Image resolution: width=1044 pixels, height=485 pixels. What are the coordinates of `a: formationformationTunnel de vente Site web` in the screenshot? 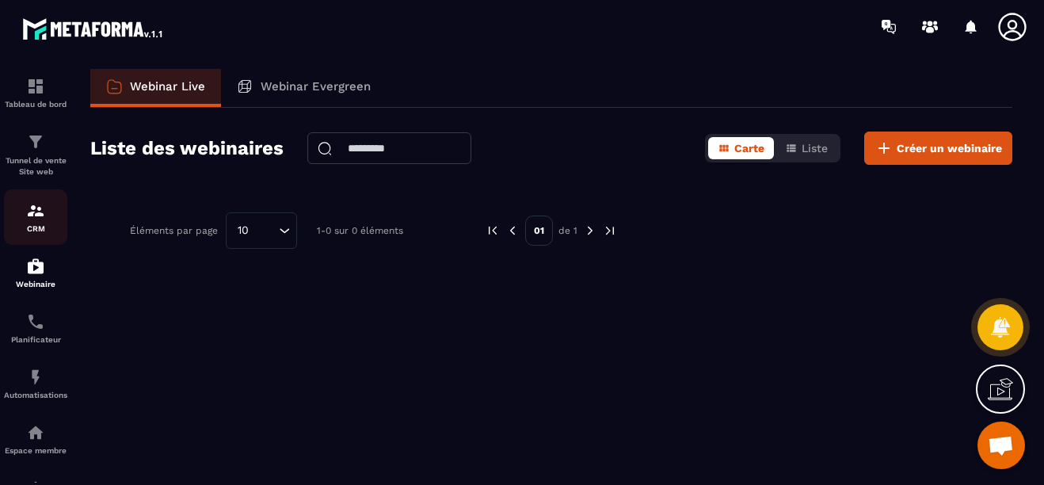 It's located at (36, 154).